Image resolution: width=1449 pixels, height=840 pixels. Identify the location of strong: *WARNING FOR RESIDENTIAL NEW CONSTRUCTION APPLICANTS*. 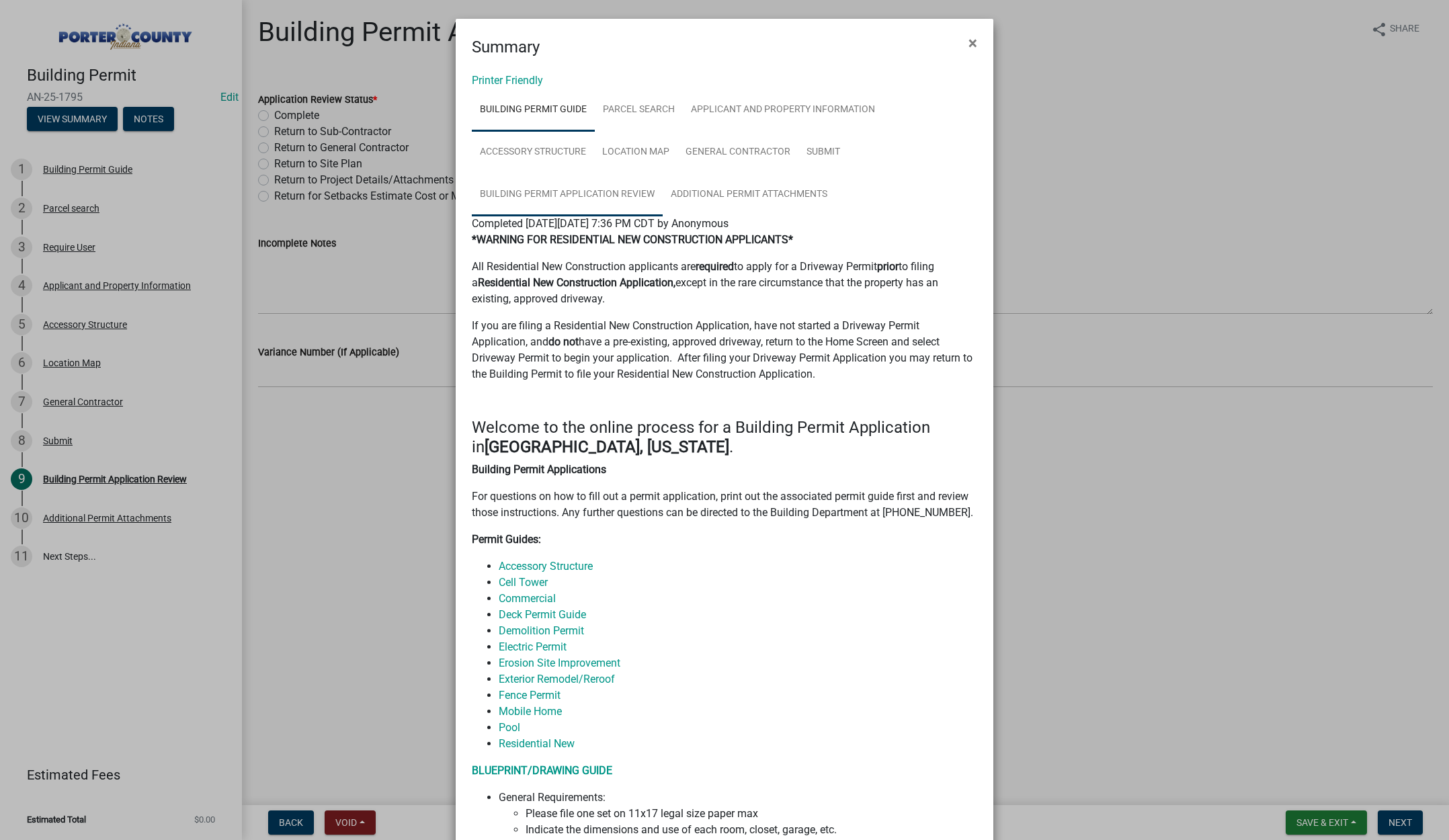
(632, 239).